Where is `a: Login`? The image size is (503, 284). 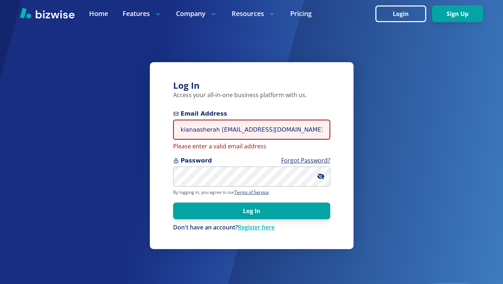 a: Login is located at coordinates (404, 14).